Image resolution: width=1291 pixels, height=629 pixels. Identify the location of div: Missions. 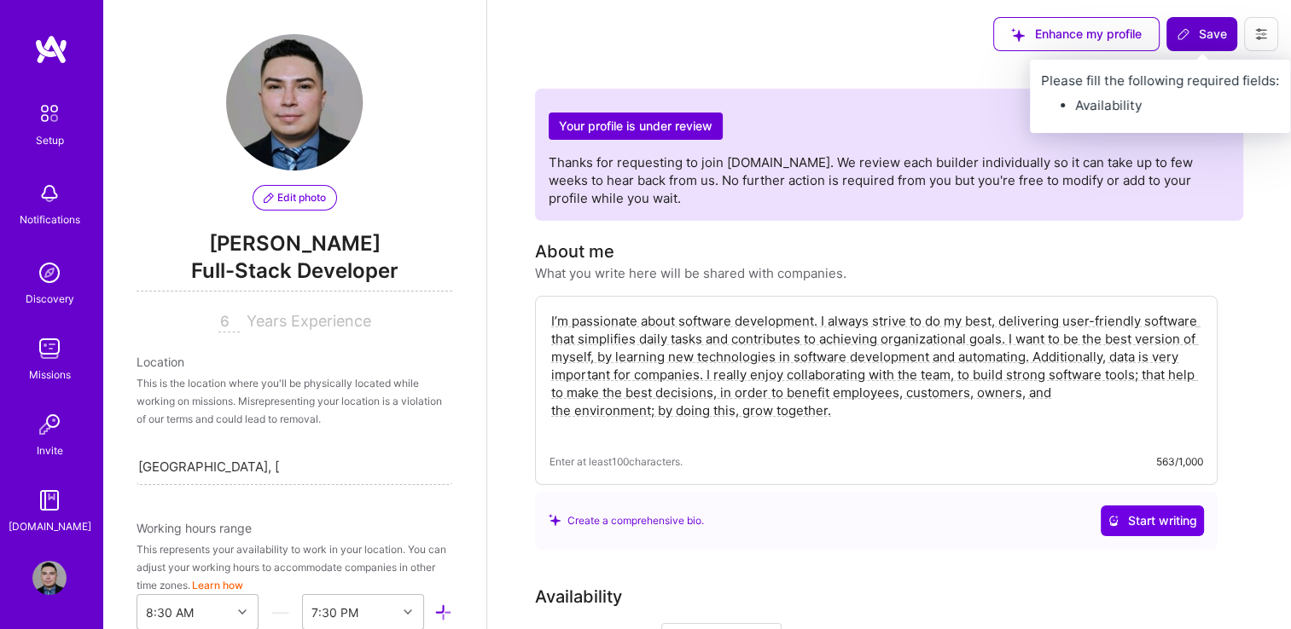
(49, 374).